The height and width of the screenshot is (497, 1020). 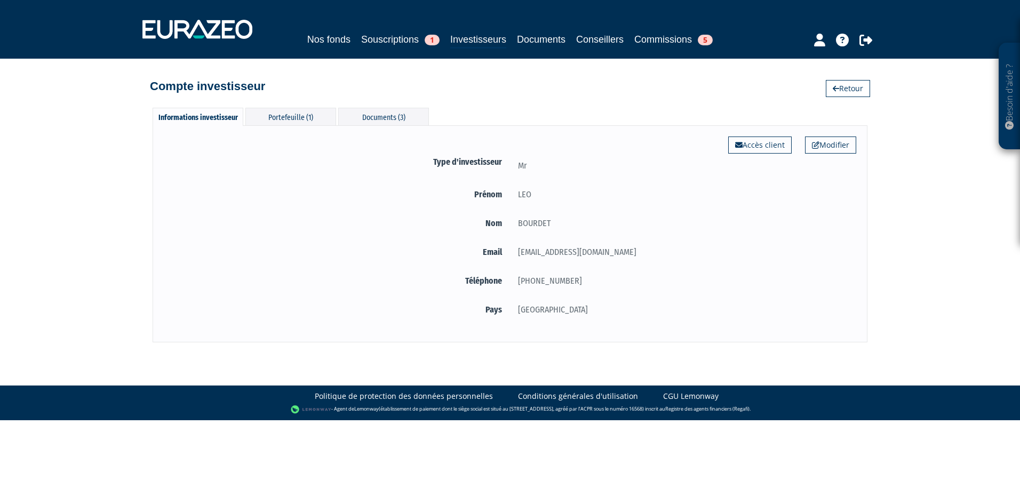 I want to click on label: Email, so click(x=337, y=252).